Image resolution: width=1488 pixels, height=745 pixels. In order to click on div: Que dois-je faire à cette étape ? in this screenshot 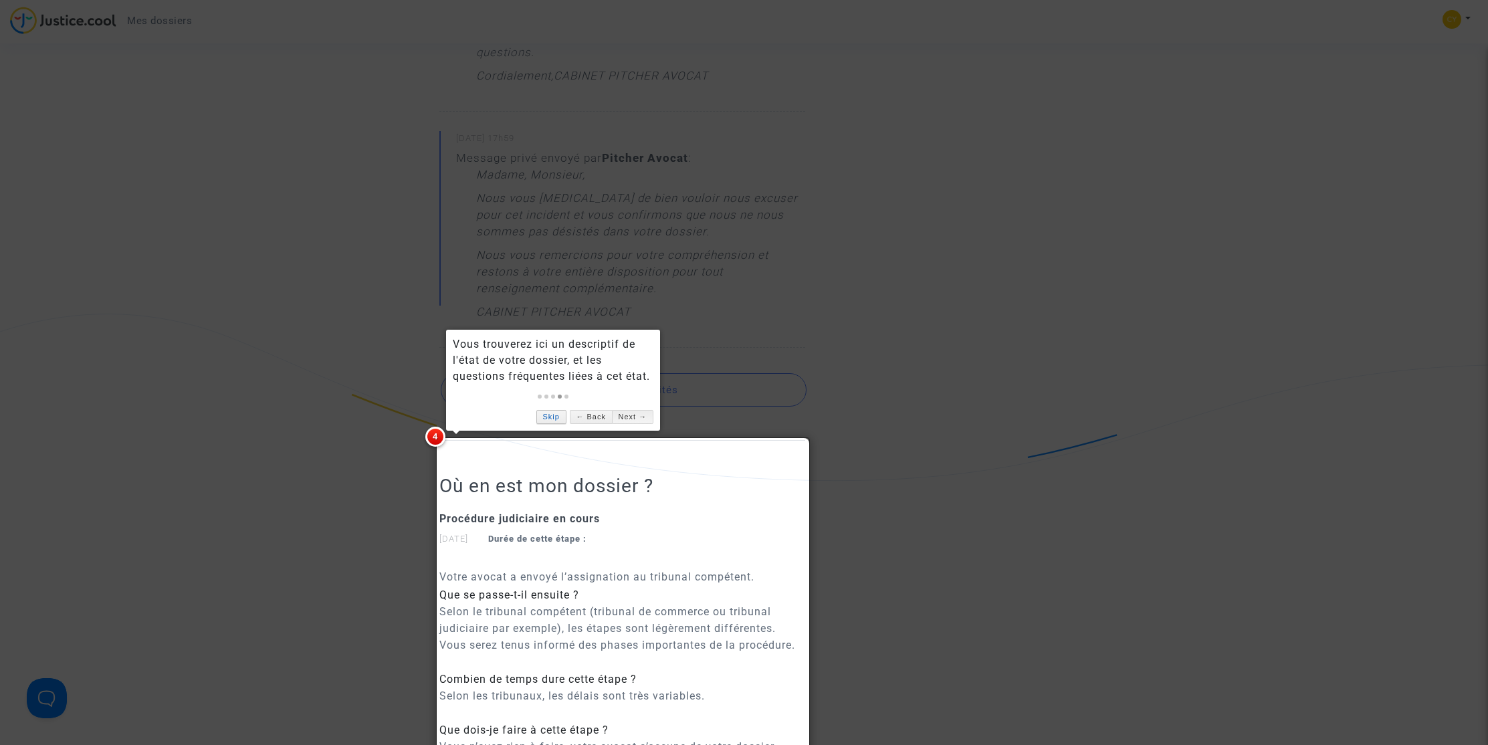, I will do `click(622, 730)`.